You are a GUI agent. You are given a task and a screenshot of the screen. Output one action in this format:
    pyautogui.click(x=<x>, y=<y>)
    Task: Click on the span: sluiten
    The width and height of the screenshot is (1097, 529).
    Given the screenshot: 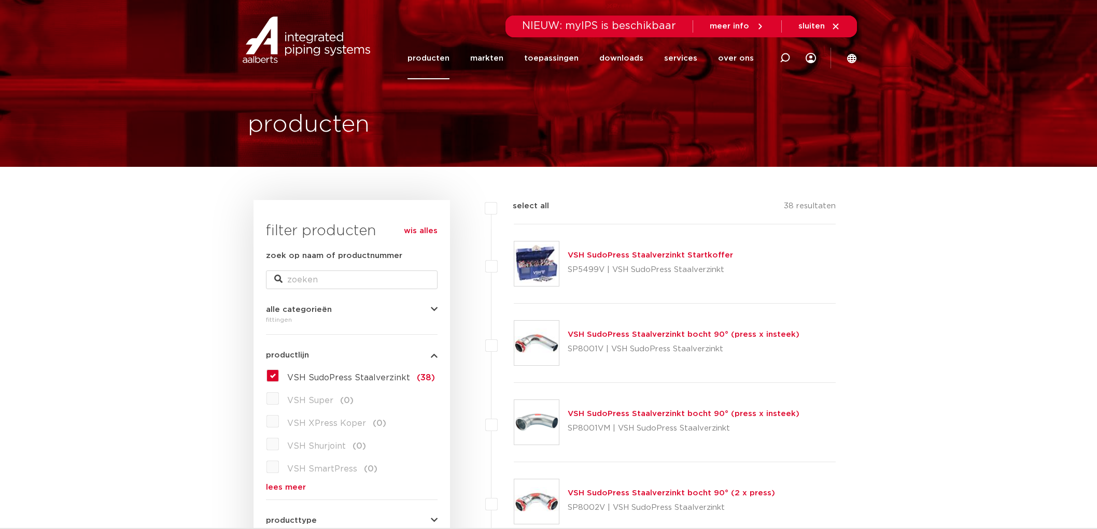 What is the action you would take?
    pyautogui.click(x=812, y=26)
    